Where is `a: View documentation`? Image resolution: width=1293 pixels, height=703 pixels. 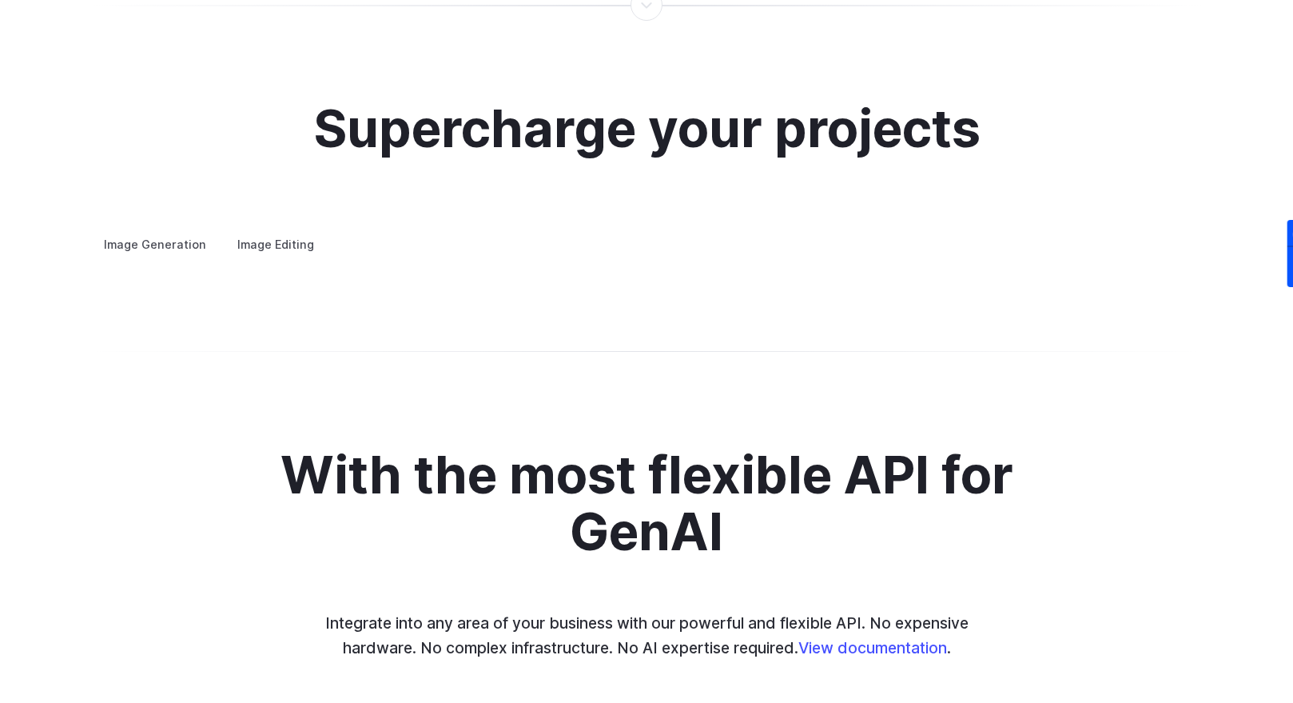
a: View documentation is located at coordinates (873, 648).